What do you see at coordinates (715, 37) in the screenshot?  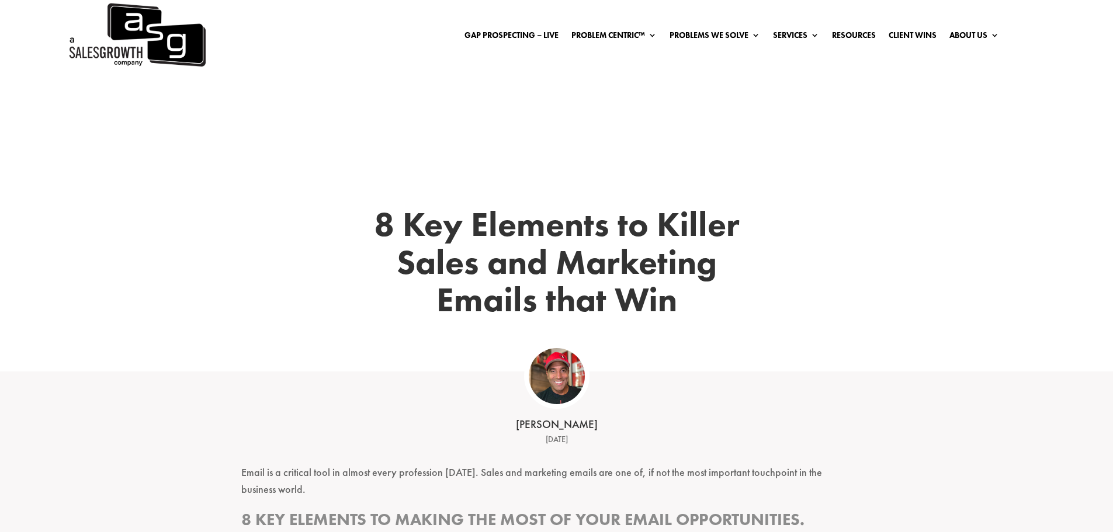 I see `a: Problems We Solve` at bounding box center [715, 37].